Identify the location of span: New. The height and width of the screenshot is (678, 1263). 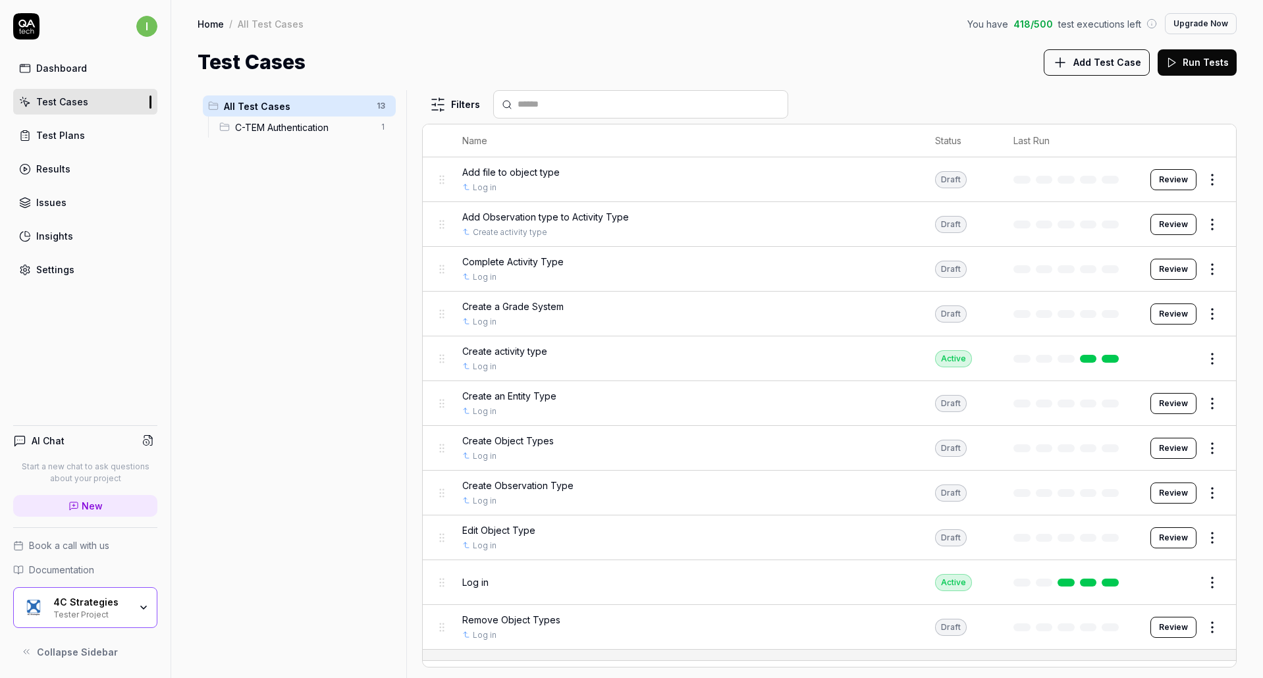
(92, 506).